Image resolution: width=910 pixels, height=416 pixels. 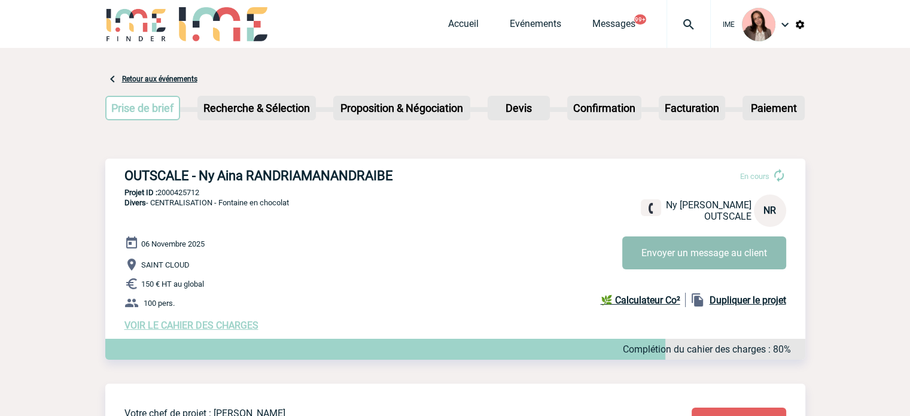 I want to click on a: VOIR LE CAHIER DES CHARGES, so click(x=191, y=325).